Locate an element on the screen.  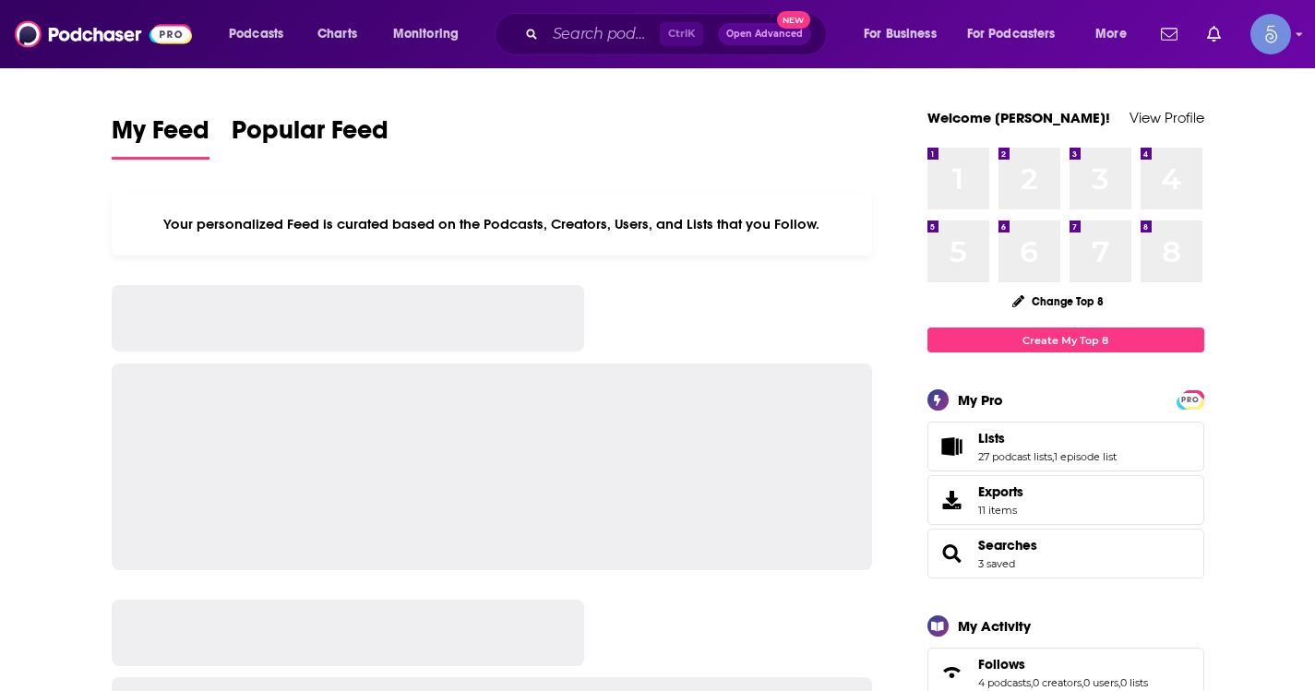
span: For Podcasters is located at coordinates (1012, 34).